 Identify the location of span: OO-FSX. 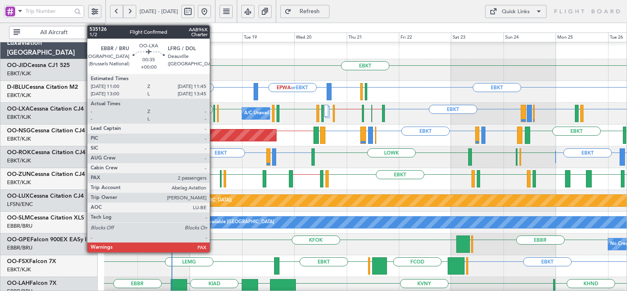
(18, 261).